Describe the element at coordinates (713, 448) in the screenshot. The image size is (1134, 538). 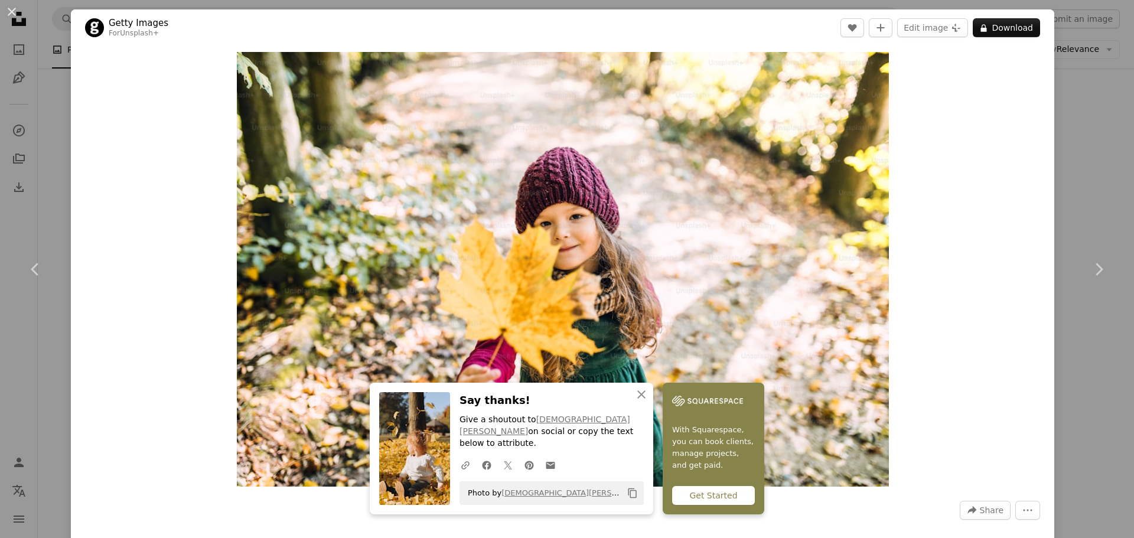
I see `a: With Squarespace, you can book clients, manage projects, and get paid.Get Started` at that location.